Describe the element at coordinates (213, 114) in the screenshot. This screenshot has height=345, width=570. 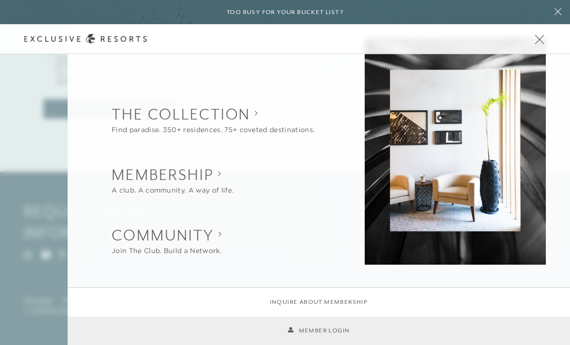
I see `h2: The Collection` at that location.